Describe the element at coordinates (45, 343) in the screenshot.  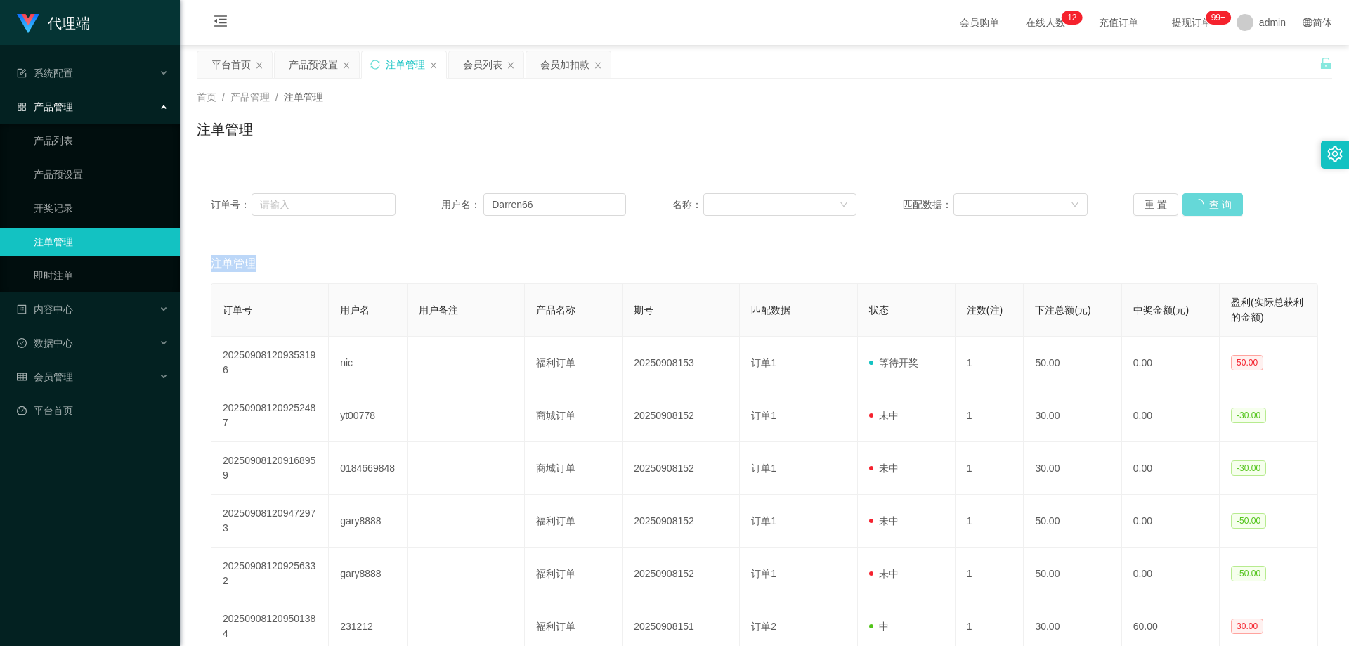
I see `span: 数据中心` at that location.